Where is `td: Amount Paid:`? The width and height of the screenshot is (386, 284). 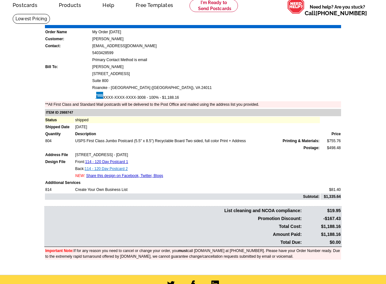
td: Amount Paid: is located at coordinates (173, 234).